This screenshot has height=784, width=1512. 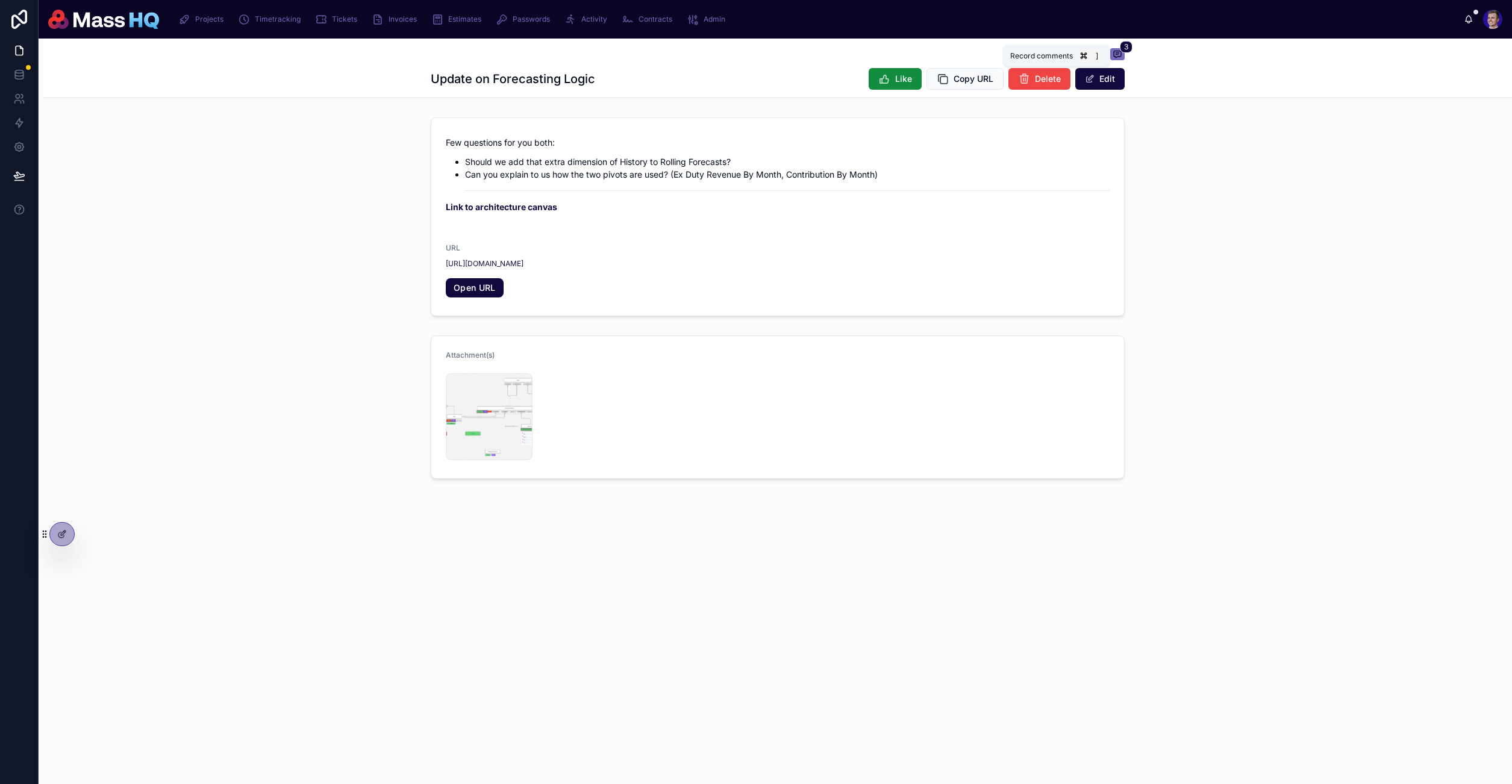 What do you see at coordinates (587, 19) in the screenshot?
I see `a: Activity` at bounding box center [587, 19].